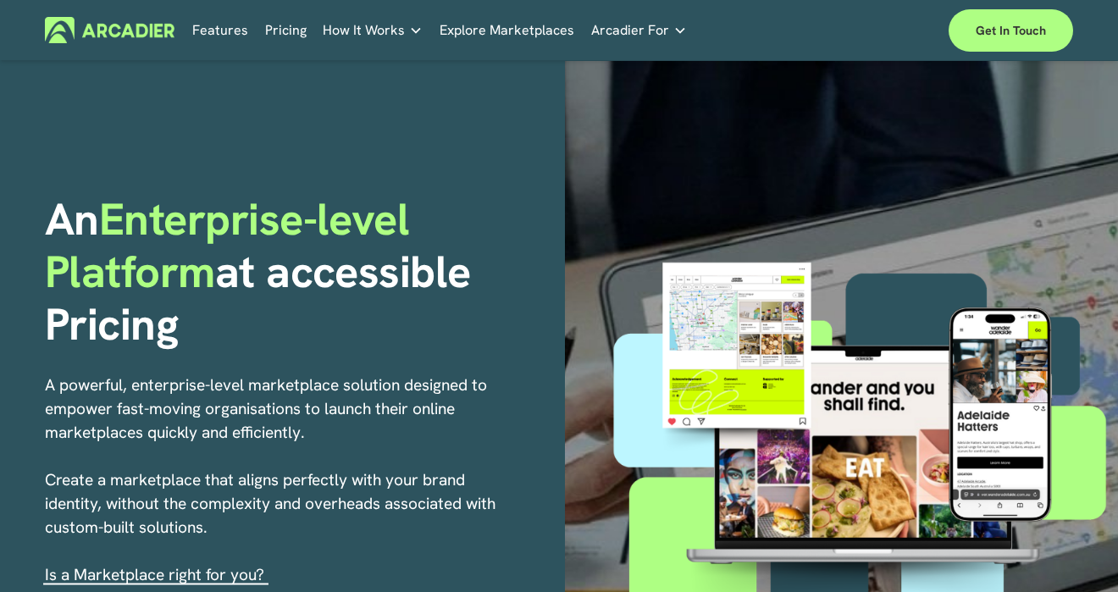  I want to click on span: How It Works, so click(363, 30).